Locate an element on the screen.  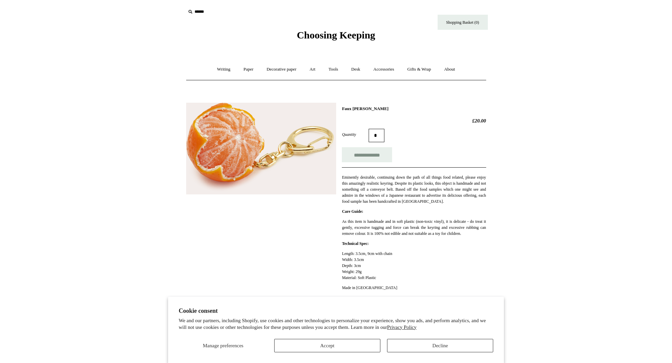
a: About is located at coordinates (449, 69).